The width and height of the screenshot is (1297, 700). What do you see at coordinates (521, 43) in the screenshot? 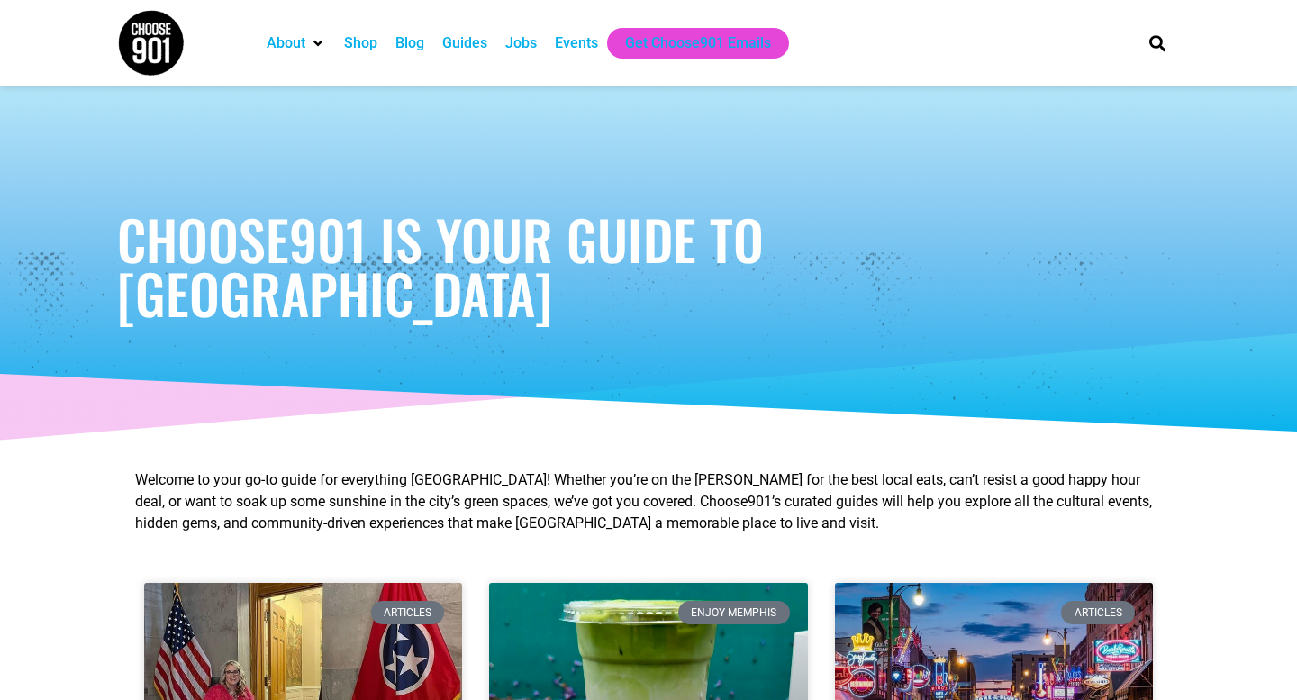
I see `a: Jobs` at bounding box center [521, 43].